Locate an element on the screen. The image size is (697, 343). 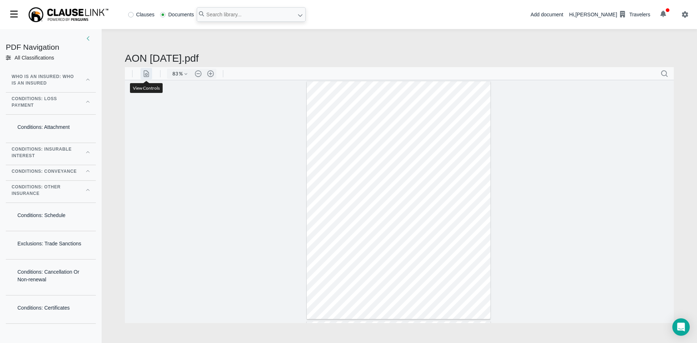
div: Who Is An Insured: Who Is An Insured is located at coordinates (44, 80).